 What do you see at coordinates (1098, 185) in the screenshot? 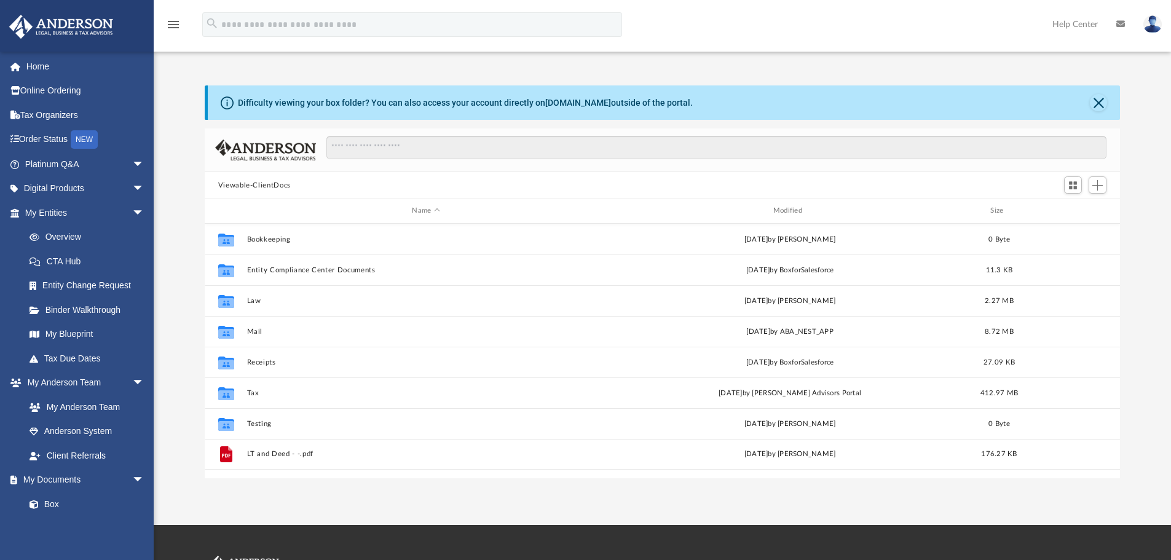
I see `button: Add` at bounding box center [1098, 185].